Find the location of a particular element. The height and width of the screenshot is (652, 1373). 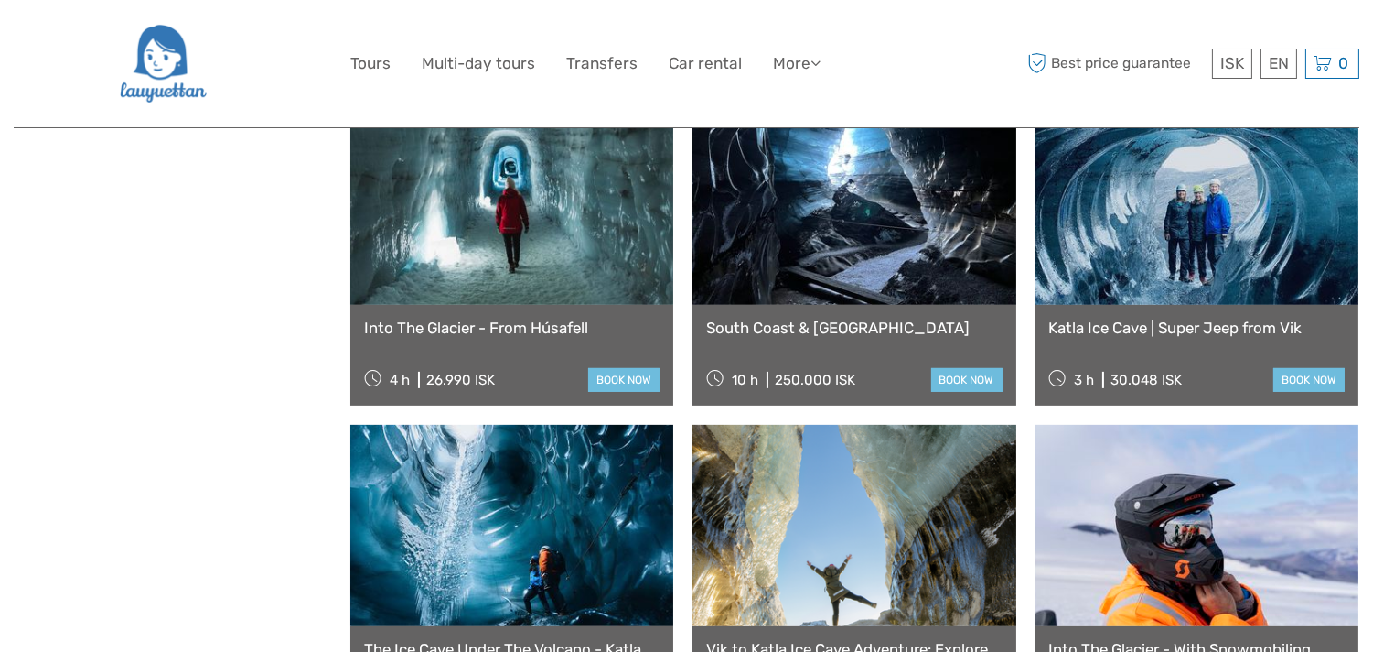

span: 0 is located at coordinates (1343, 63).